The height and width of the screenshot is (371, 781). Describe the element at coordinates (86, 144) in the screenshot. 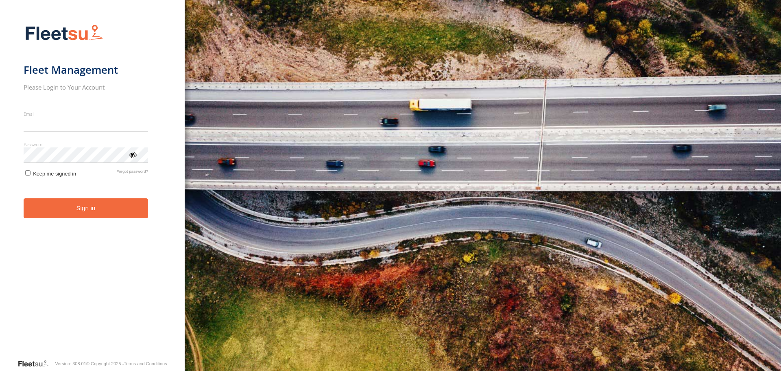

I see `label: Password` at that location.